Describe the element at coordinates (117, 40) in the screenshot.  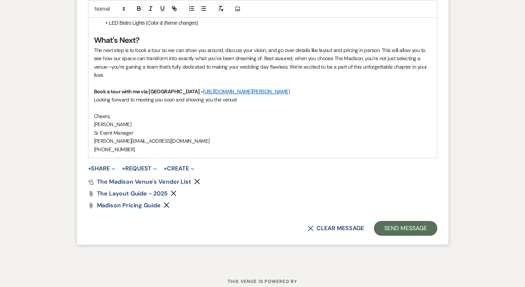
I see `strong: What's Next?` at that location.